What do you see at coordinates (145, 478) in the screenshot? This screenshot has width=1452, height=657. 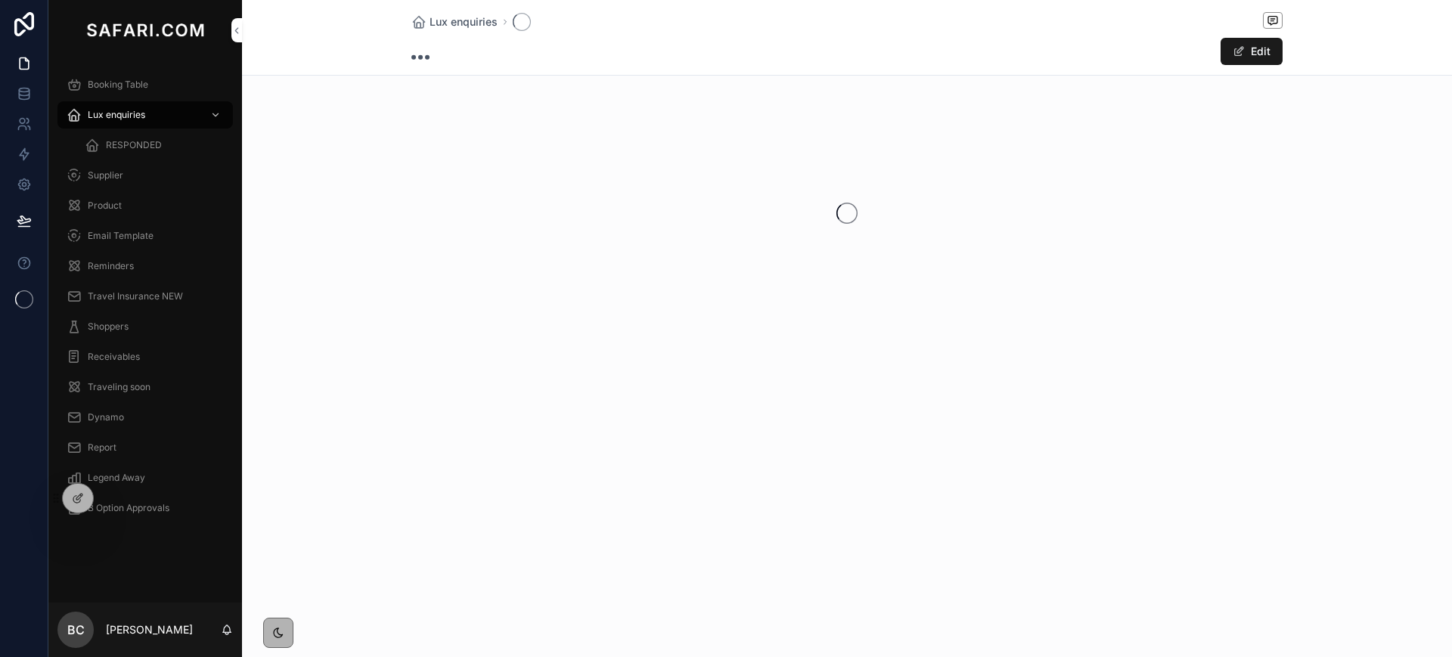 I see `a: Legend Away` at bounding box center [145, 478].